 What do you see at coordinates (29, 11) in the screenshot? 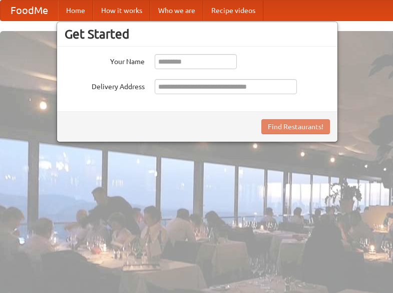
I see `a: FoodMe` at bounding box center [29, 11].